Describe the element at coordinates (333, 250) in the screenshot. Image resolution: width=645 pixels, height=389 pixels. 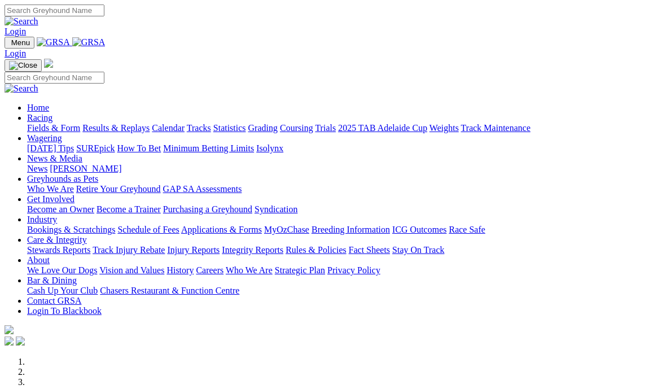
I see `div: Care & Integrity` at that location.